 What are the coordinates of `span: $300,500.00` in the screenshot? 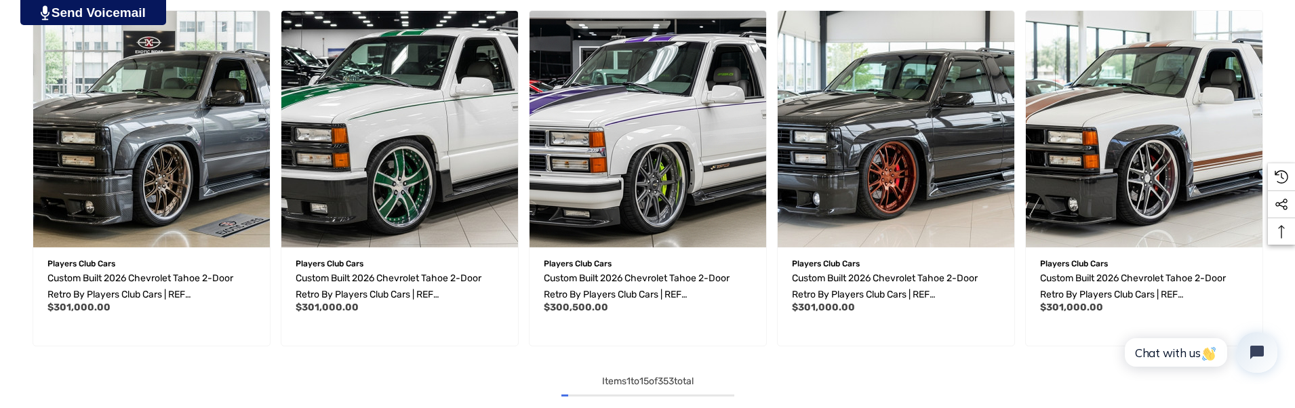 It's located at (576, 307).